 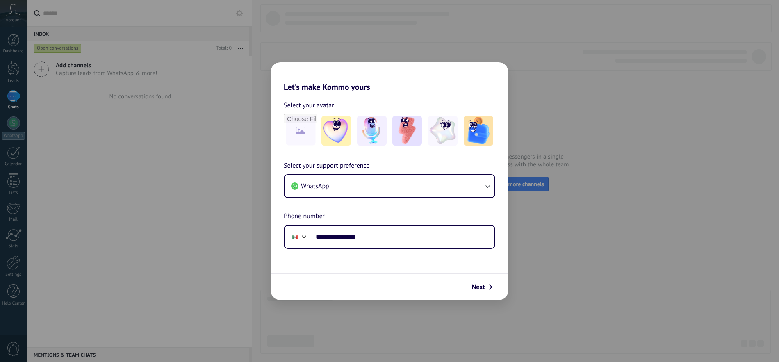 What do you see at coordinates (327, 166) in the screenshot?
I see `span: Select your support preference` at bounding box center [327, 166].